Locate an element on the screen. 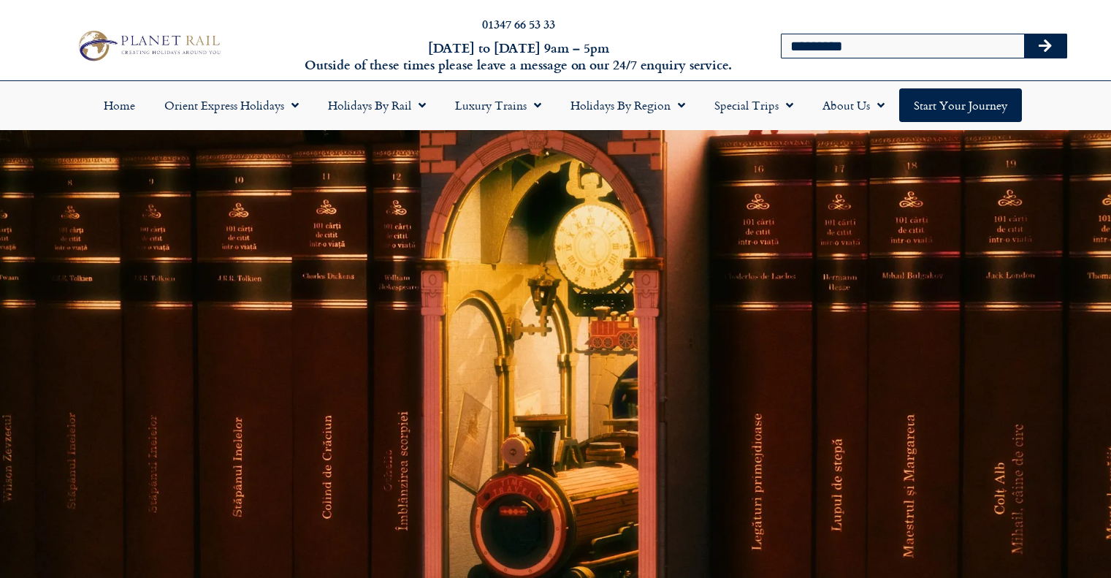  button: Search is located at coordinates (1045, 46).